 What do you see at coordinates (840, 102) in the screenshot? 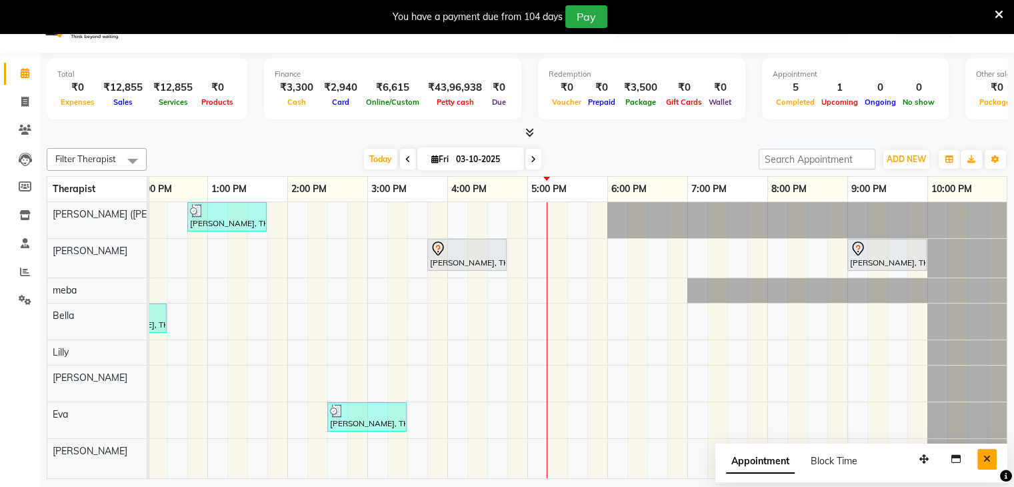
I see `span: Upcoming` at bounding box center [840, 102].